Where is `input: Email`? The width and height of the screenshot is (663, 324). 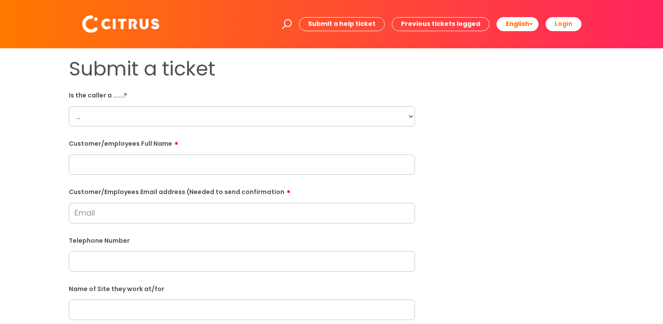 input: Email is located at coordinates (242, 213).